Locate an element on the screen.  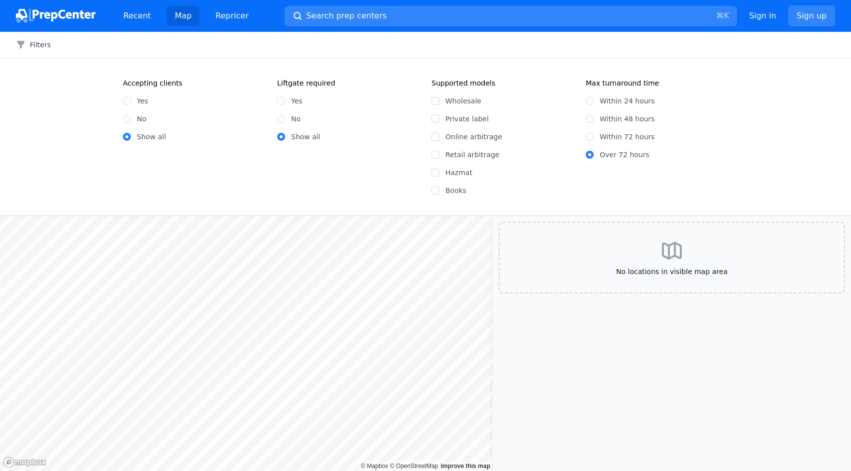
label: Within 72 hours is located at coordinates (627, 137).